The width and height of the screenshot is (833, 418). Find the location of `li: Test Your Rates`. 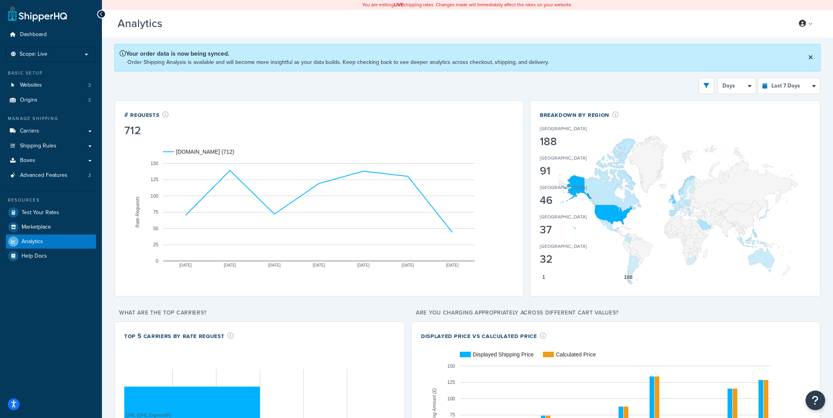

li: Test Your Rates is located at coordinates (51, 212).